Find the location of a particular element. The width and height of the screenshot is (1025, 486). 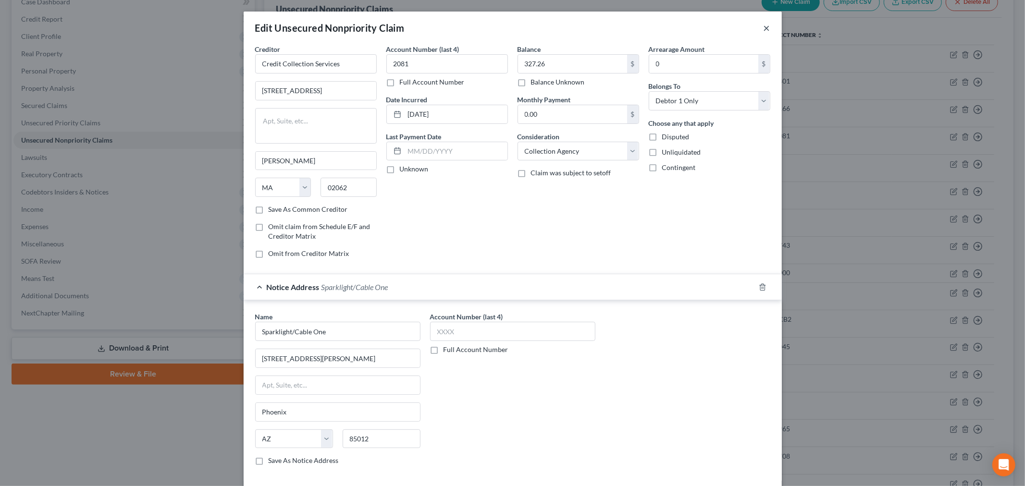

input: Search creditor by name... is located at coordinates (316, 64).